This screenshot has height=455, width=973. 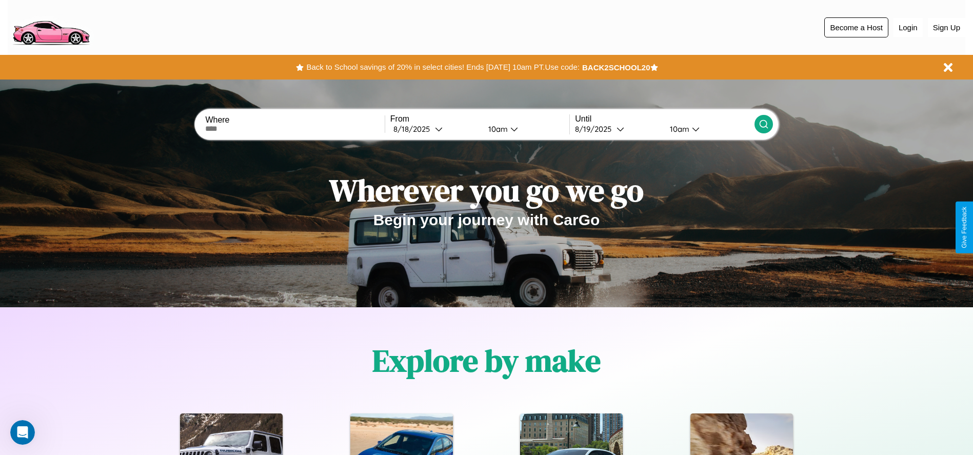 What do you see at coordinates (946, 27) in the screenshot?
I see `button: Sign Up` at bounding box center [946, 27].